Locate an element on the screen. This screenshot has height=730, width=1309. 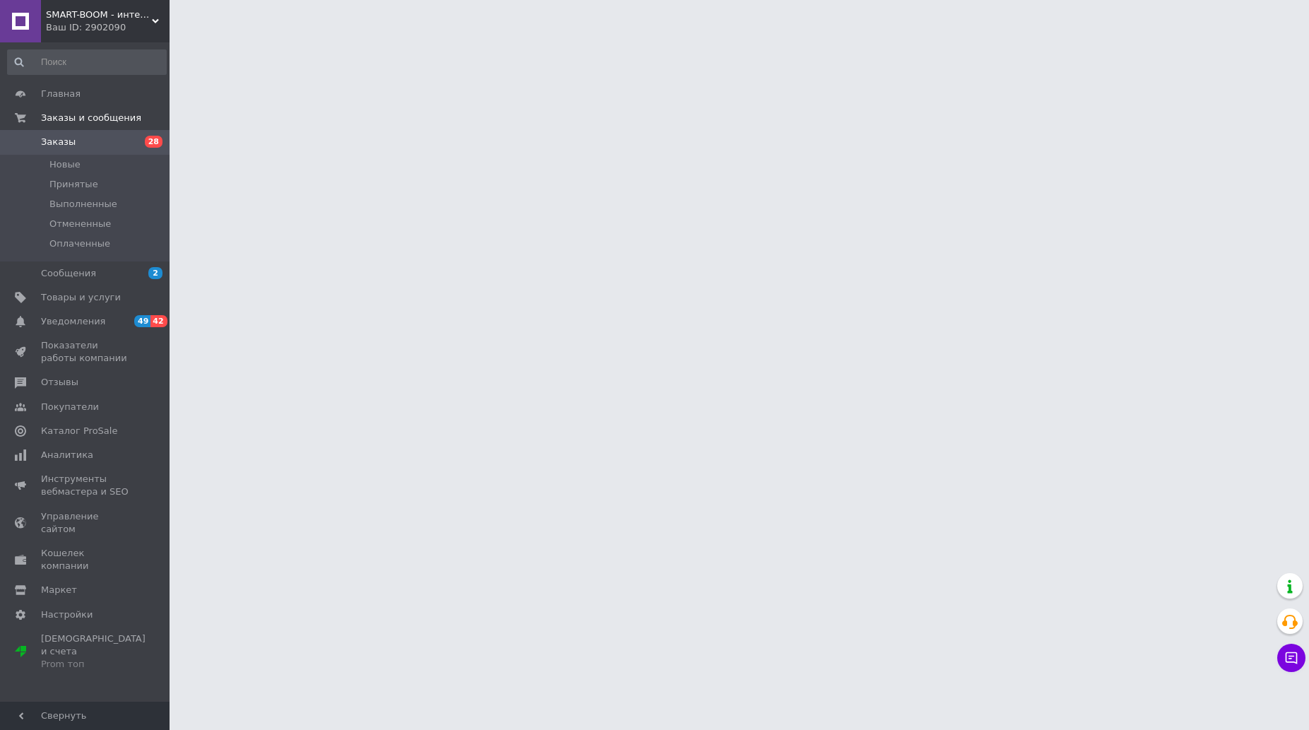
span: 42 is located at coordinates (158, 321).